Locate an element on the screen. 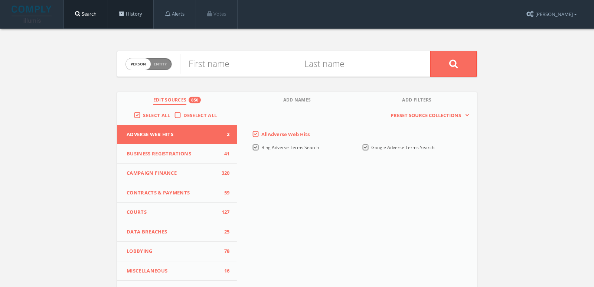  span: Entity is located at coordinates (160, 64).